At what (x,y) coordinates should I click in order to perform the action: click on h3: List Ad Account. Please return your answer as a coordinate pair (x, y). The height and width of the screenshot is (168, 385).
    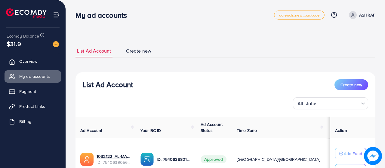
    Looking at the image, I should click on (108, 85).